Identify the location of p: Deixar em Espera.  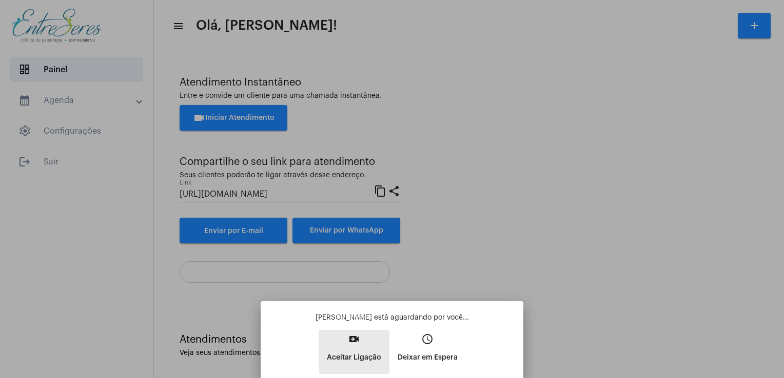
(427, 358).